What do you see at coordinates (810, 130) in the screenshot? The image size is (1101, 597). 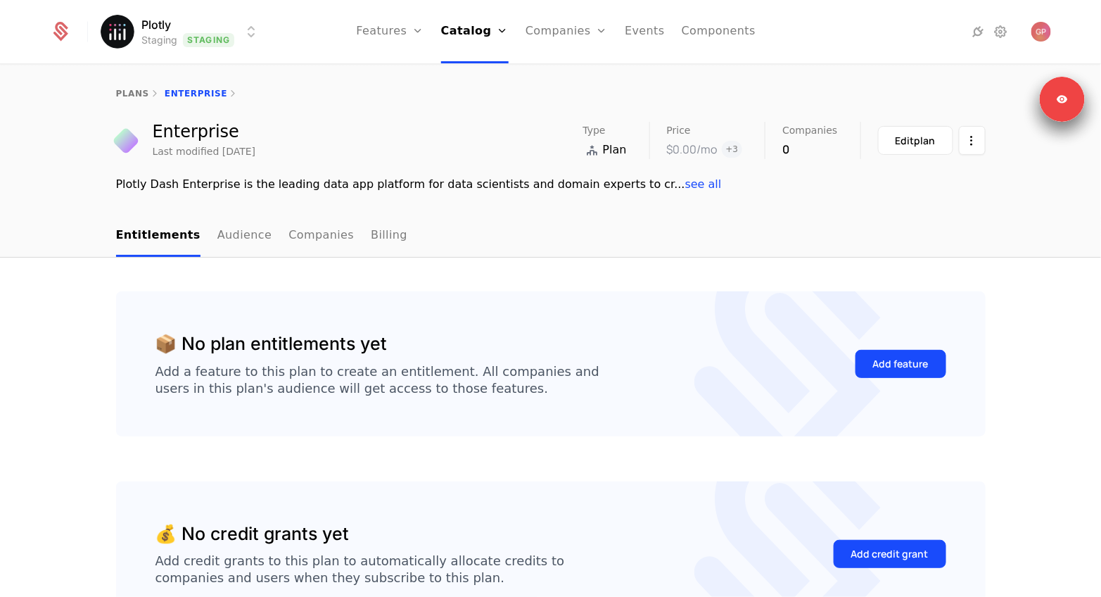 I see `span: Companies` at bounding box center [810, 130].